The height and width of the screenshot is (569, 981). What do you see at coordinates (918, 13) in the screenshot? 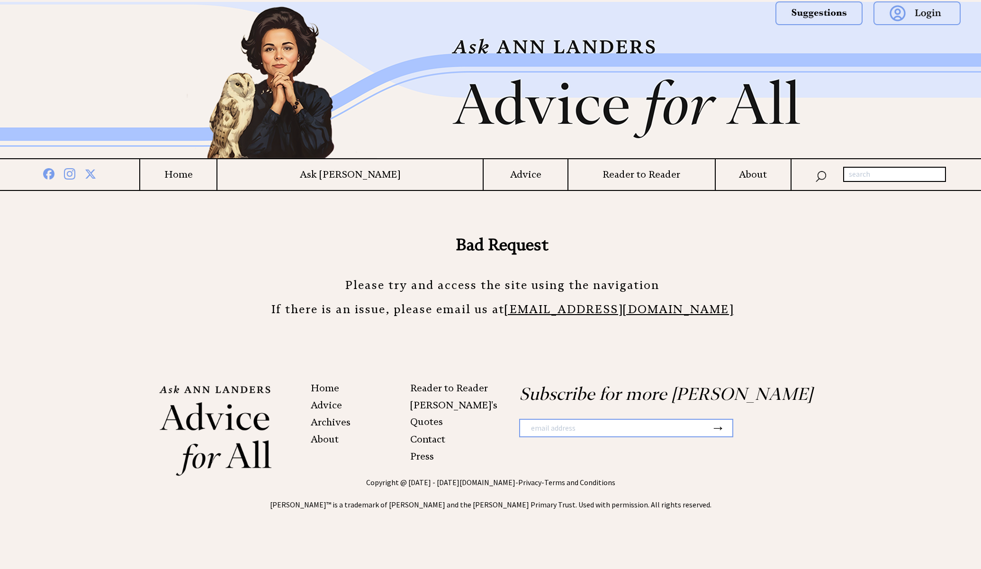
I see `img: login.png` at bounding box center [918, 13].